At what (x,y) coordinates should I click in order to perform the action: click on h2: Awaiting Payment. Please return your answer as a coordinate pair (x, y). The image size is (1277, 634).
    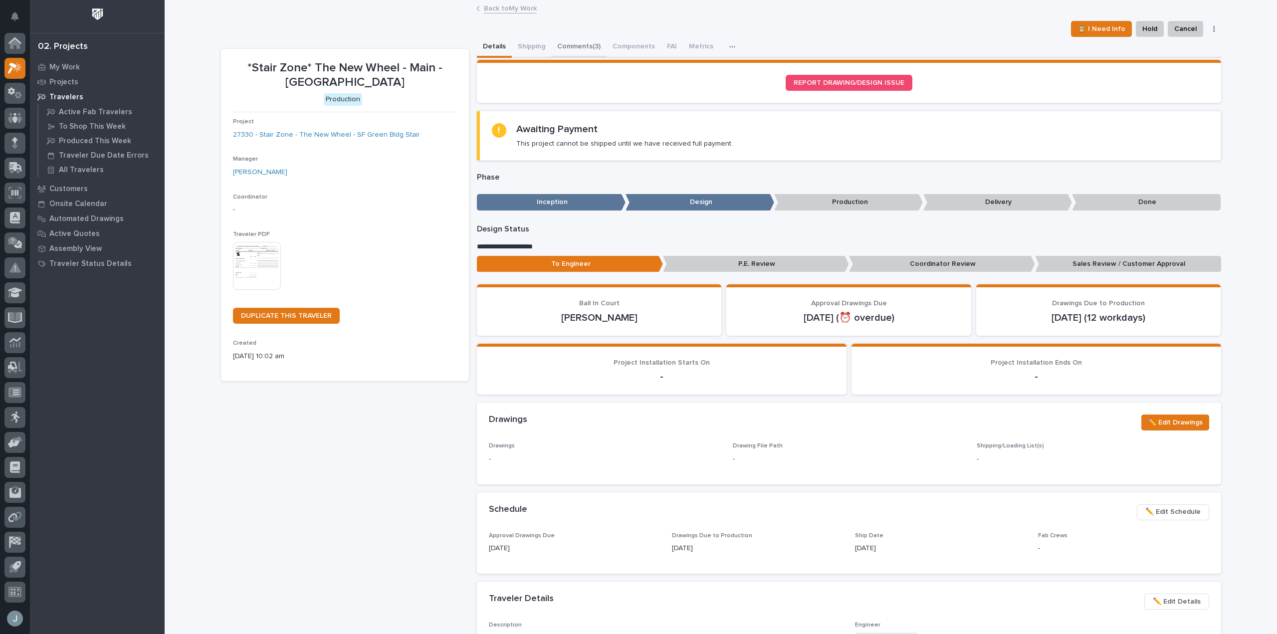
    Looking at the image, I should click on (557, 129).